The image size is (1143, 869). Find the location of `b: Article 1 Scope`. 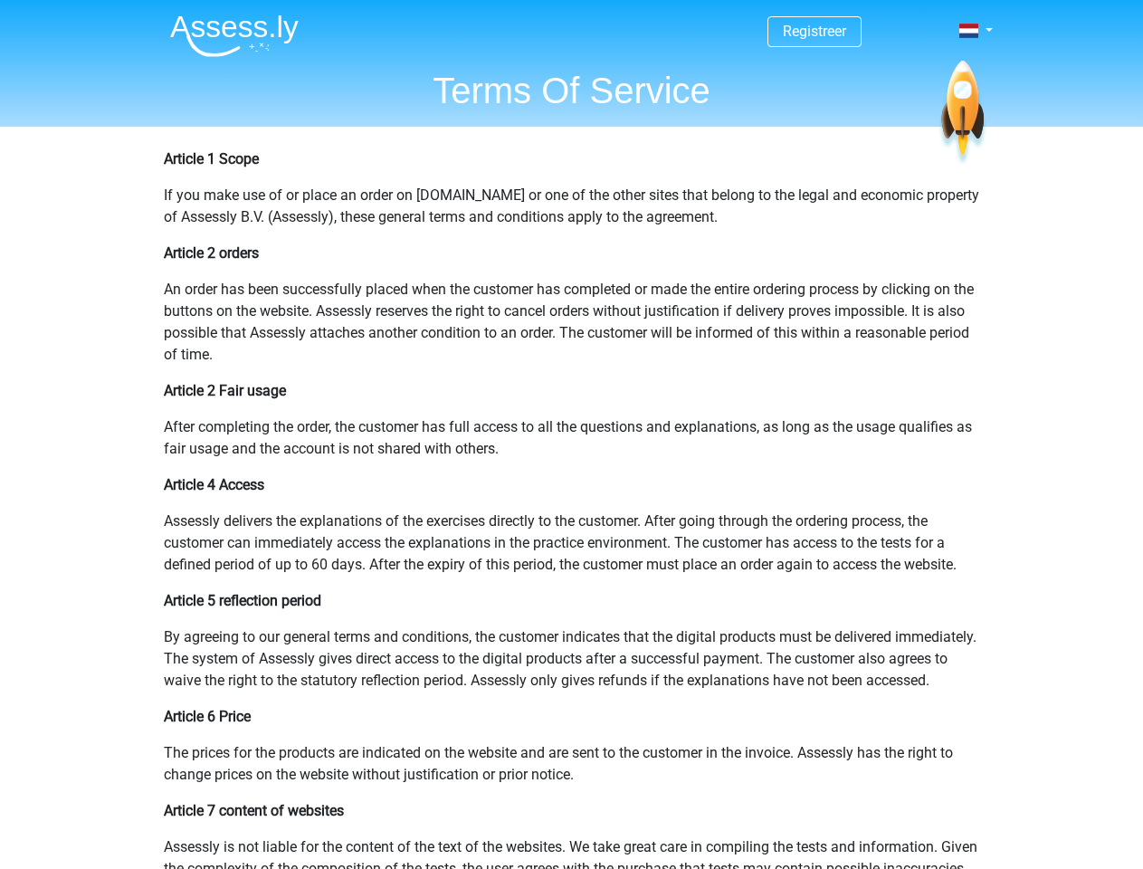

b: Article 1 Scope is located at coordinates (211, 158).